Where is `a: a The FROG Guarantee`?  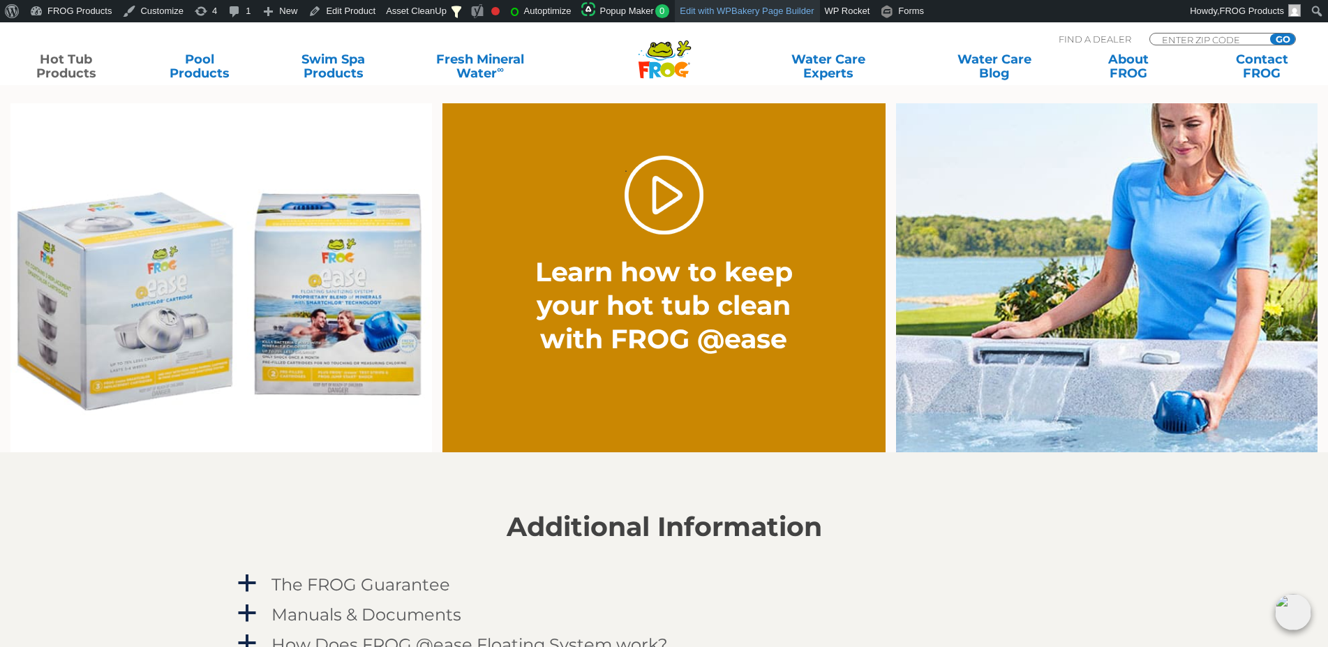 a: a The FROG Guarantee is located at coordinates (664, 584).